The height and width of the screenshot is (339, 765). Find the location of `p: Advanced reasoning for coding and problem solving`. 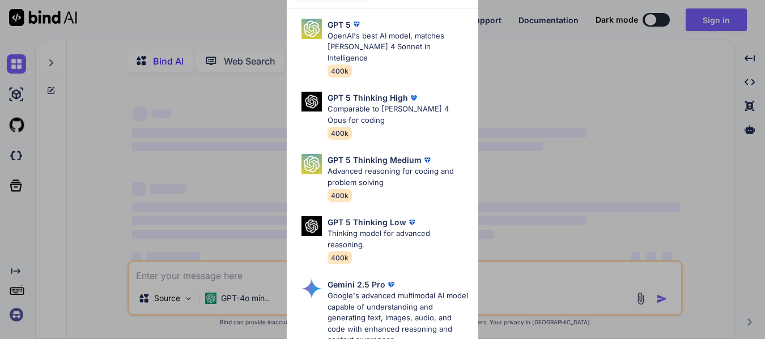

p: Advanced reasoning for coding and problem solving is located at coordinates (398, 177).